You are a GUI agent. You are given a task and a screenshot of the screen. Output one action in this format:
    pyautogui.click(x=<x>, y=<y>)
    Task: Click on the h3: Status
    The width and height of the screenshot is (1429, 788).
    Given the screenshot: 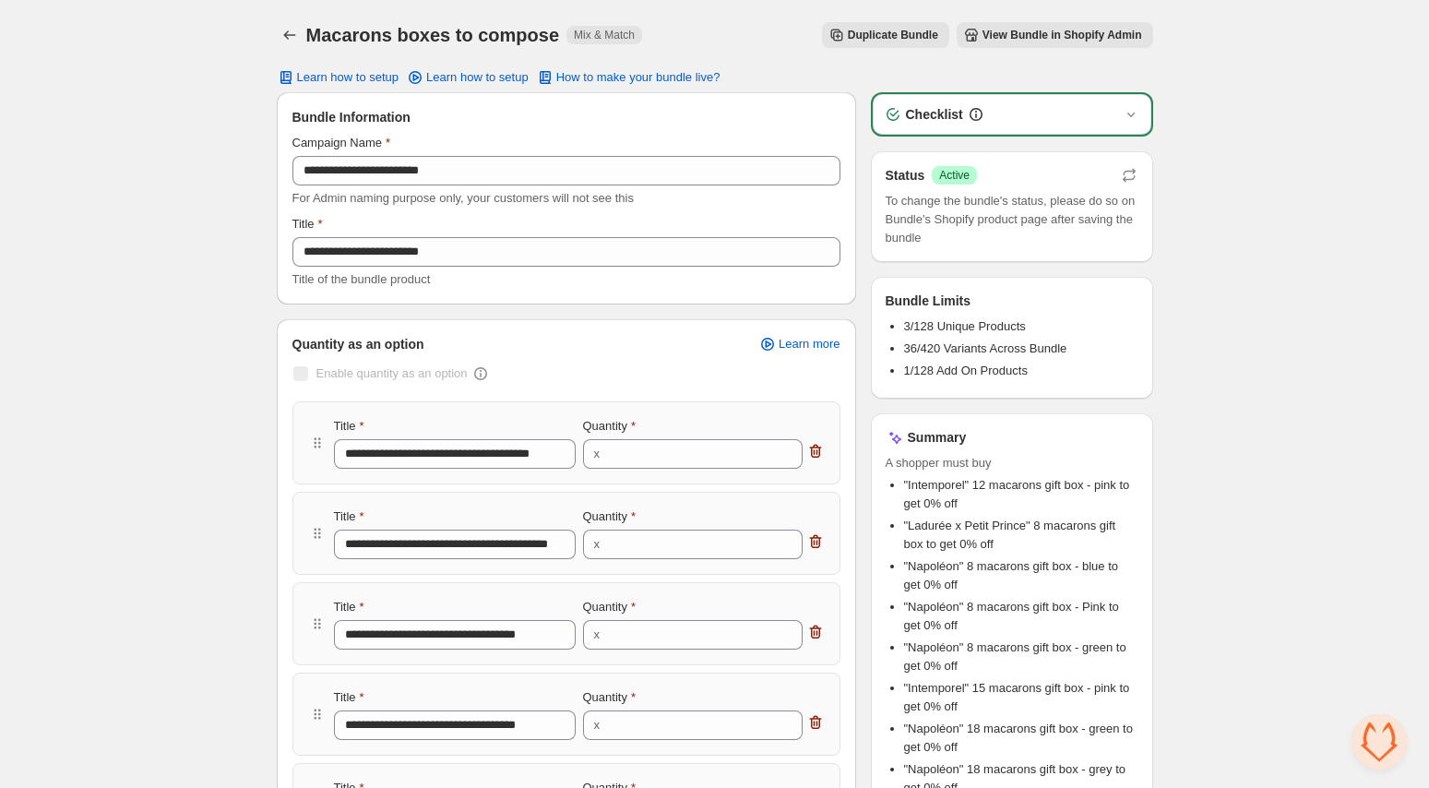 What is the action you would take?
    pyautogui.click(x=905, y=175)
    